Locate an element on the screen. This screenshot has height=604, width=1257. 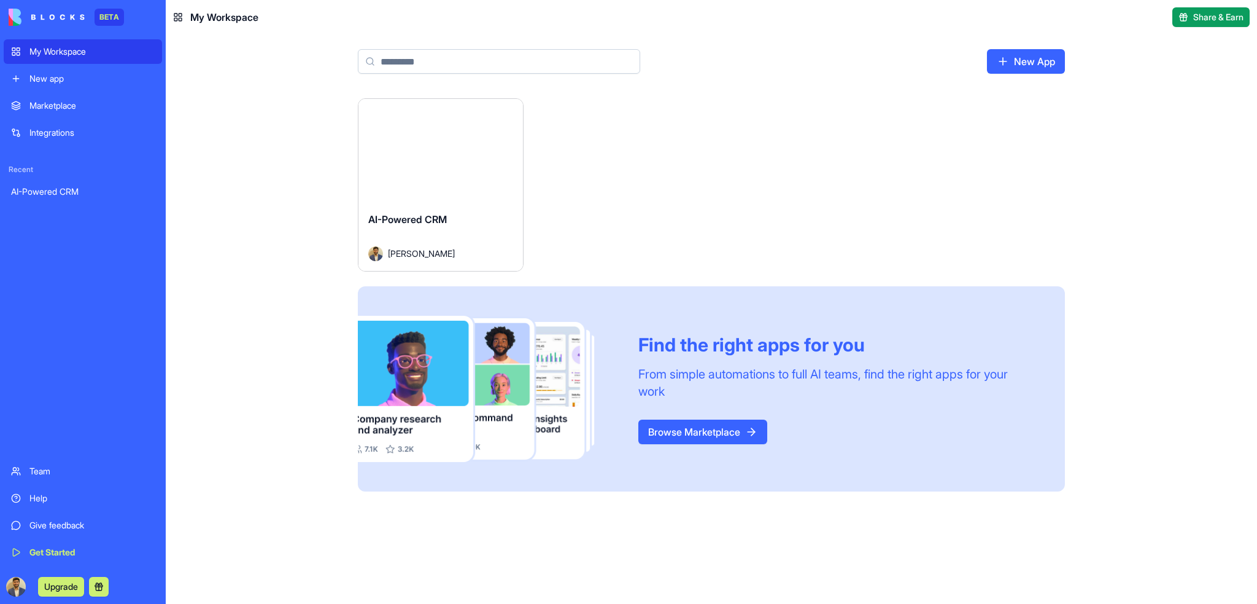
span: Recent is located at coordinates (83, 169).